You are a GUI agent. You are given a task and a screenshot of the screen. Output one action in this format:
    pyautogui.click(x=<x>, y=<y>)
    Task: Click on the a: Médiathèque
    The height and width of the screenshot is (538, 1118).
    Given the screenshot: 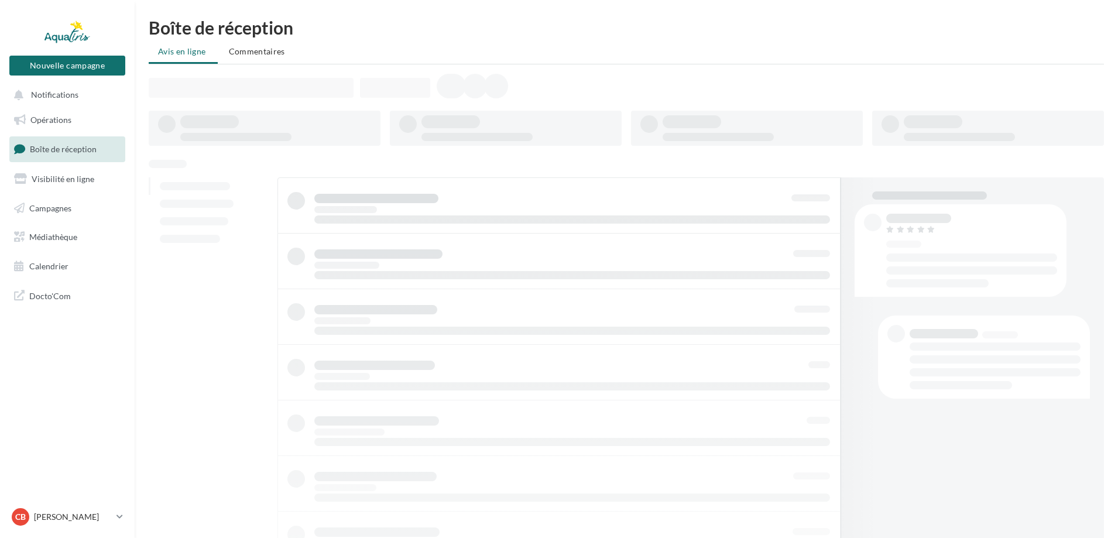 What is the action you would take?
    pyautogui.click(x=67, y=237)
    